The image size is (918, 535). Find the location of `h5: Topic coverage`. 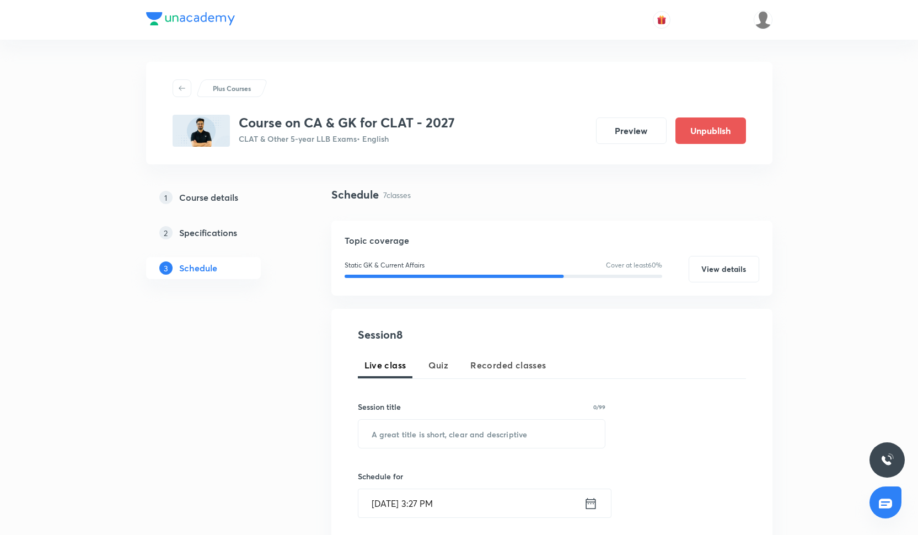

h5: Topic coverage is located at coordinates (552, 240).